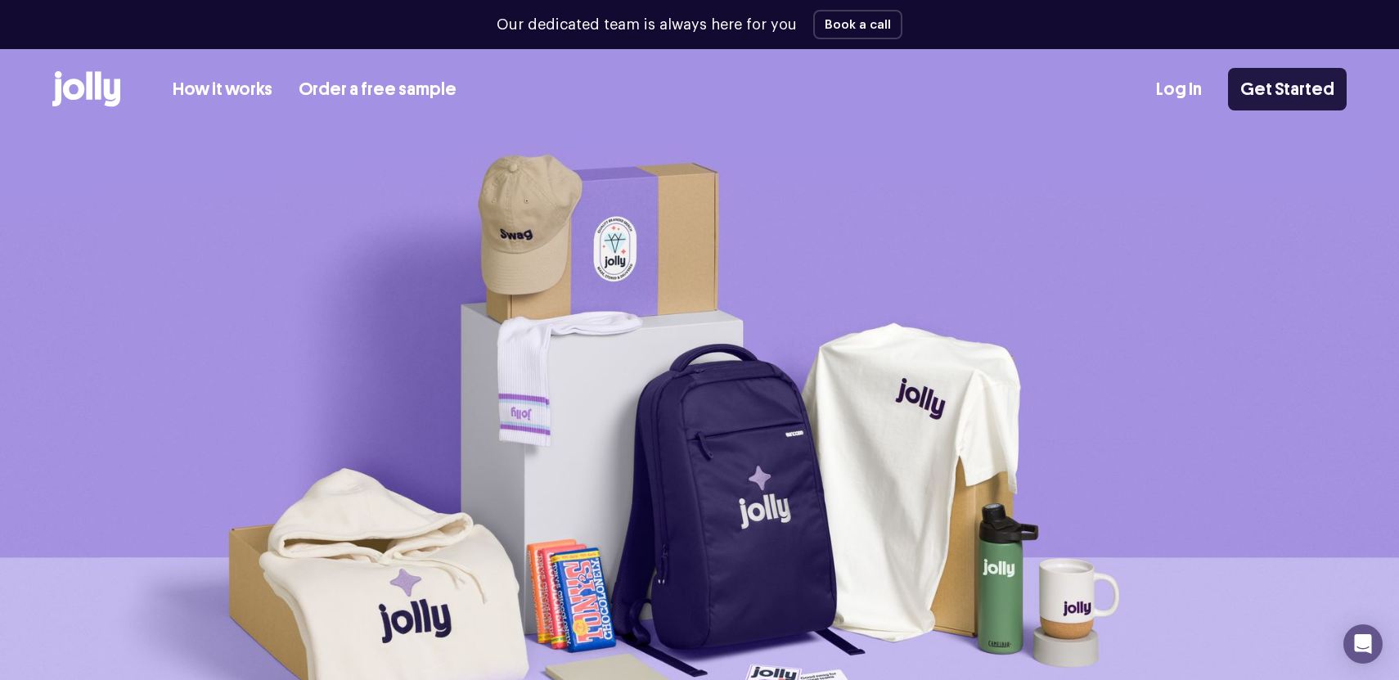 The image size is (1399, 680). What do you see at coordinates (223, 89) in the screenshot?
I see `a: How it works` at bounding box center [223, 89].